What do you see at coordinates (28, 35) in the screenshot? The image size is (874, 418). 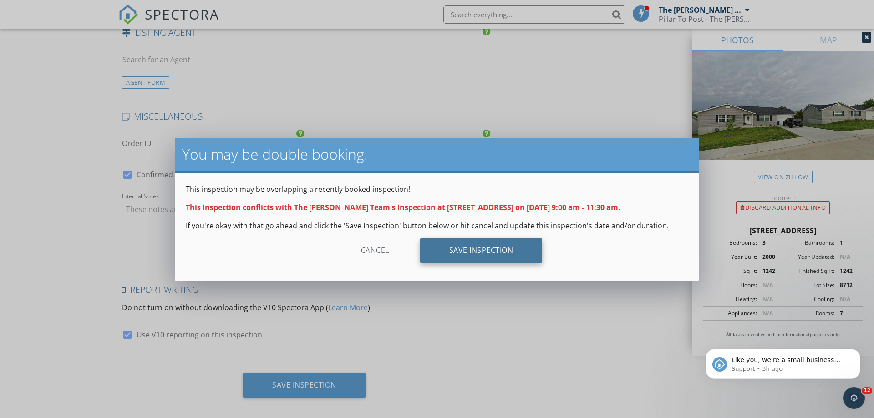 I see `img: Profile image for Support` at bounding box center [28, 35].